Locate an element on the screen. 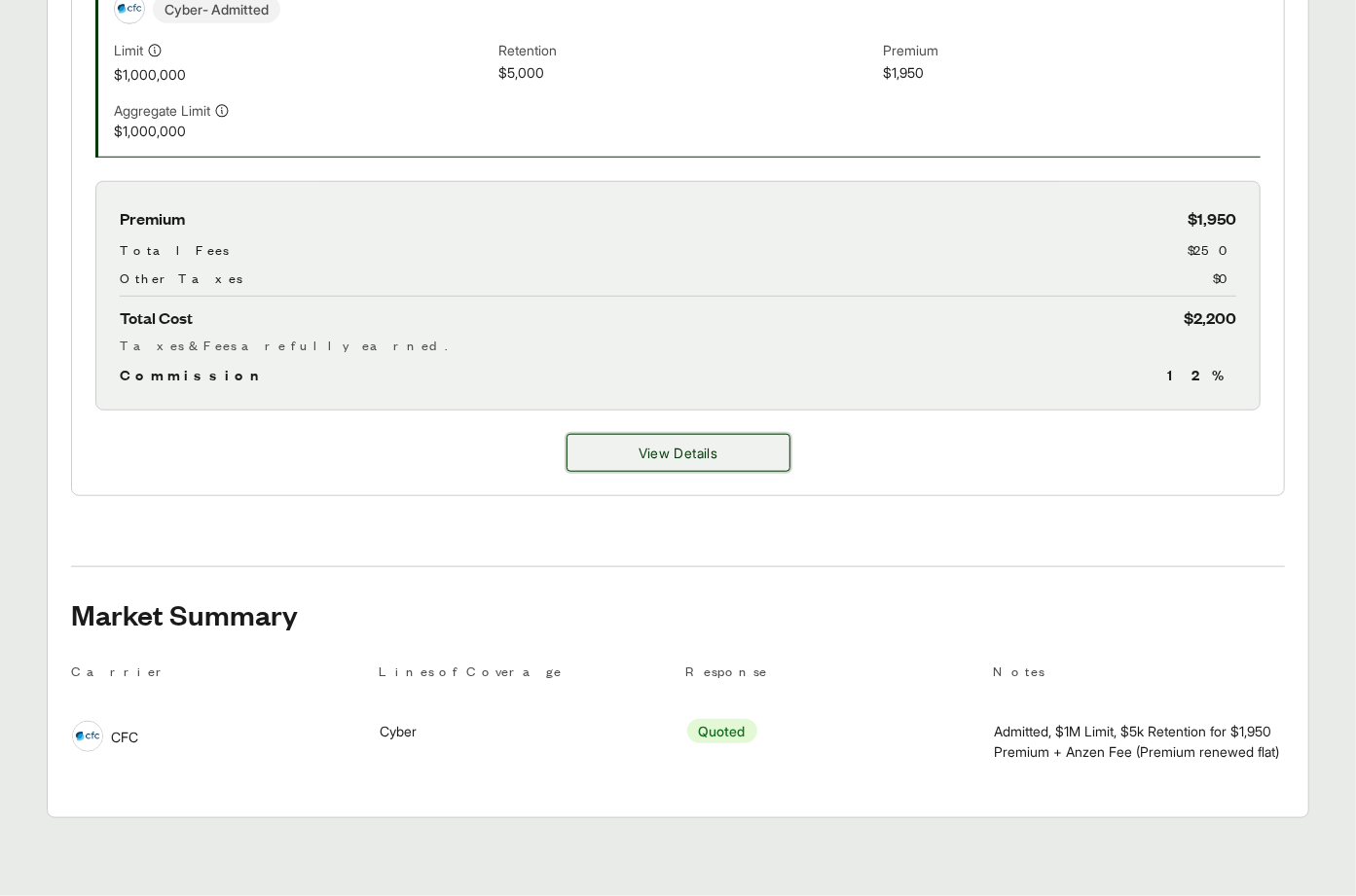 Image resolution: width=1356 pixels, height=896 pixels. button: View Details is located at coordinates (678, 452).